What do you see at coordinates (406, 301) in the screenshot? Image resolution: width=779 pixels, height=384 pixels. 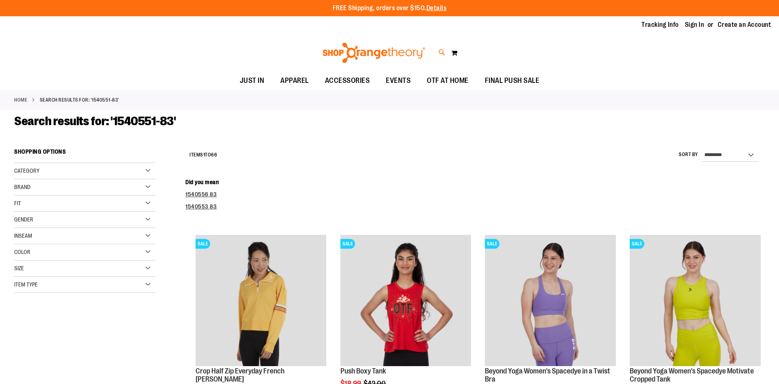 I see `a: Product image for Push Boxy TankSALE` at bounding box center [406, 301].